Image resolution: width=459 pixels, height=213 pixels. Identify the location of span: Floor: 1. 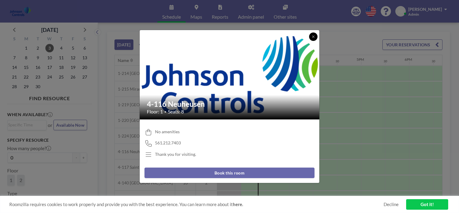
(155, 111).